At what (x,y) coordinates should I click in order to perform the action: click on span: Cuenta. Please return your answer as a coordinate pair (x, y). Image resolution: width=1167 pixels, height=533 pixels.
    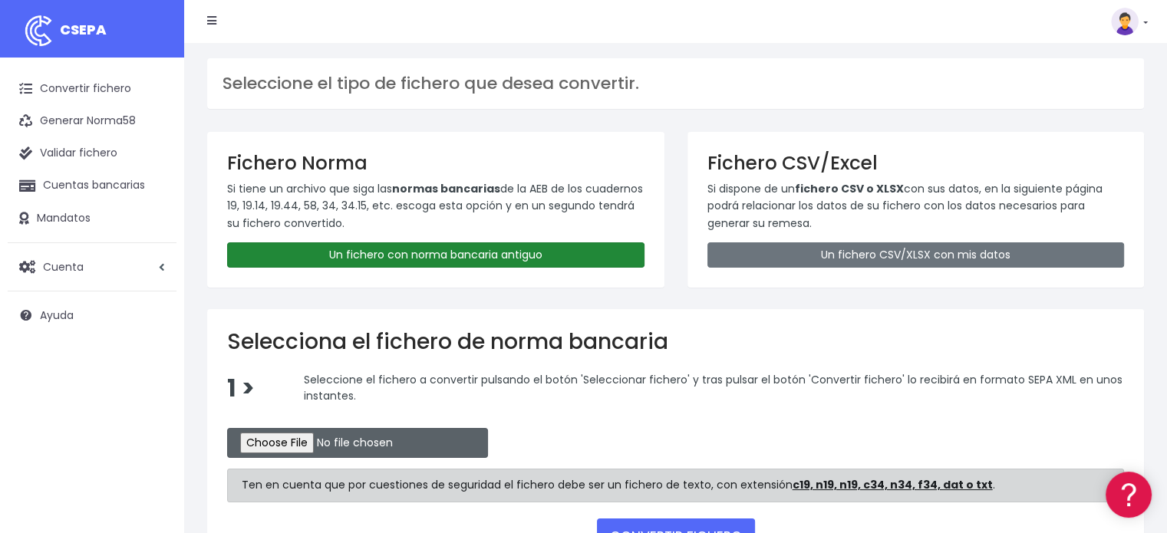
    Looking at the image, I should click on (63, 266).